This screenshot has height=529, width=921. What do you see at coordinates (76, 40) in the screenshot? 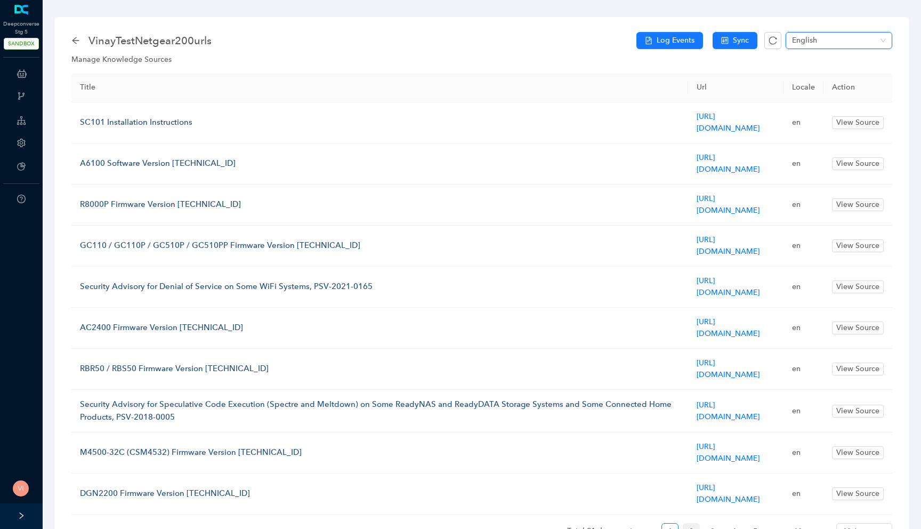
I see `div: back` at bounding box center [76, 40].